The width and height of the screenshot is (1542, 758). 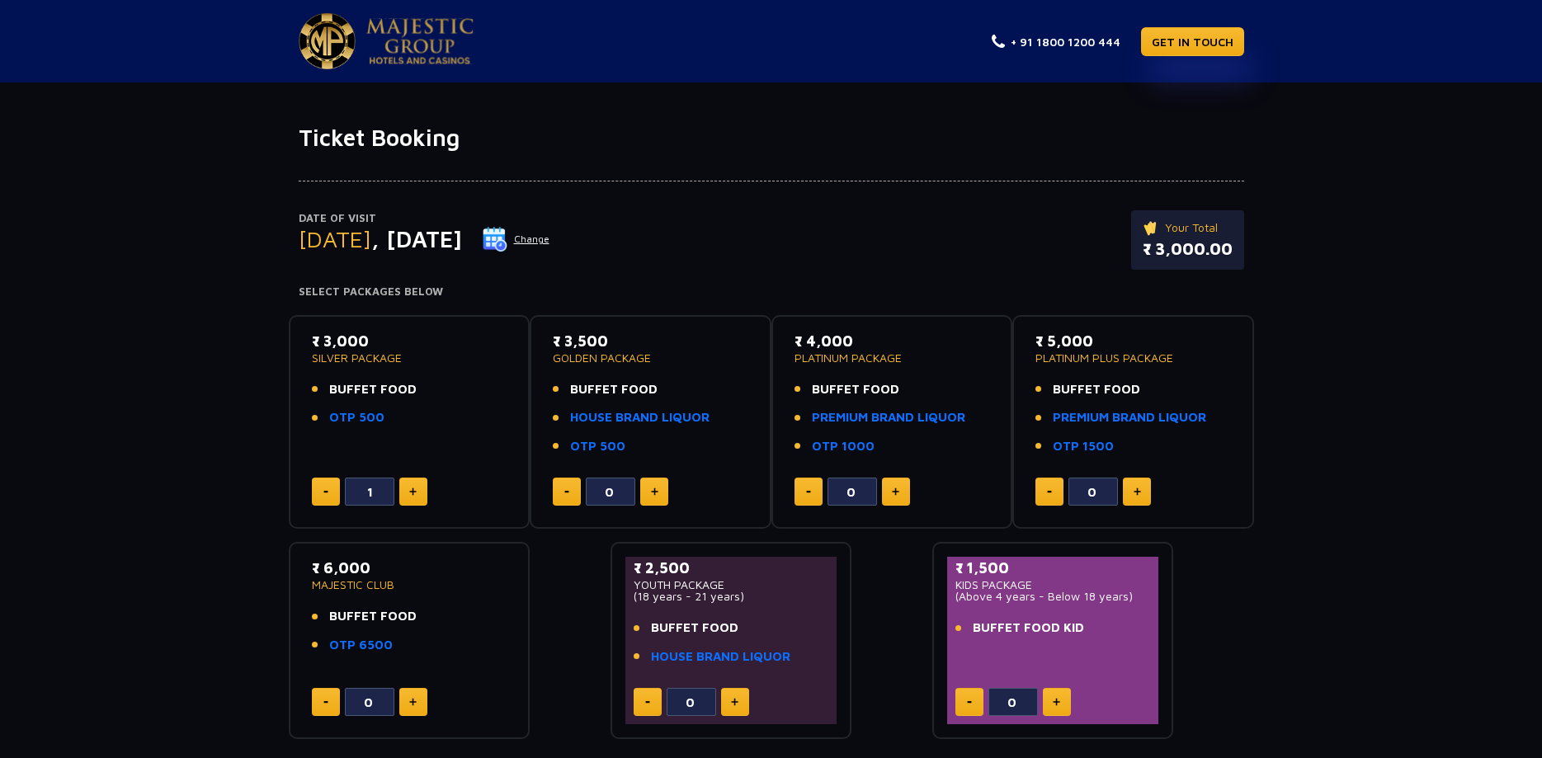 What do you see at coordinates (1151, 228) in the screenshot?
I see `img: ticket` at bounding box center [1151, 228].